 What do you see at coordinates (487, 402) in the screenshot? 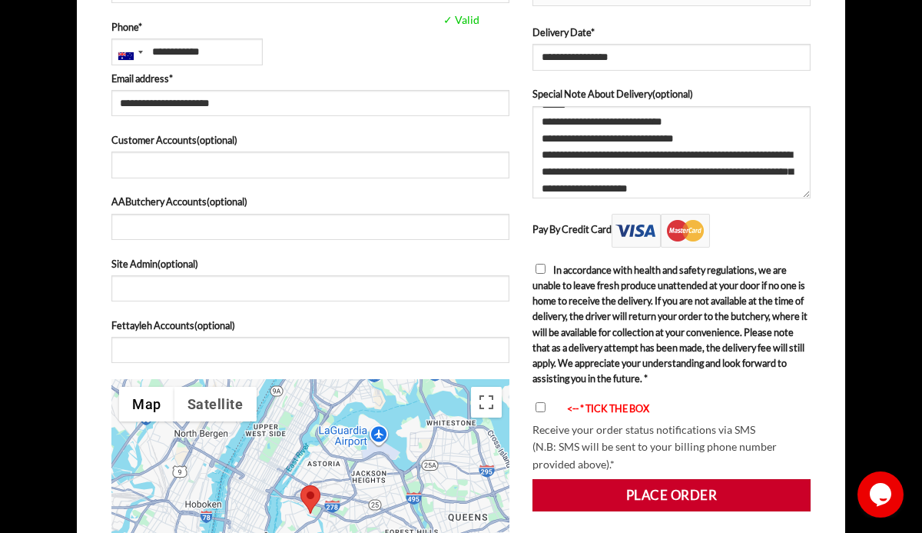
I see `button: Toggle fullscreen view` at bounding box center [487, 402].